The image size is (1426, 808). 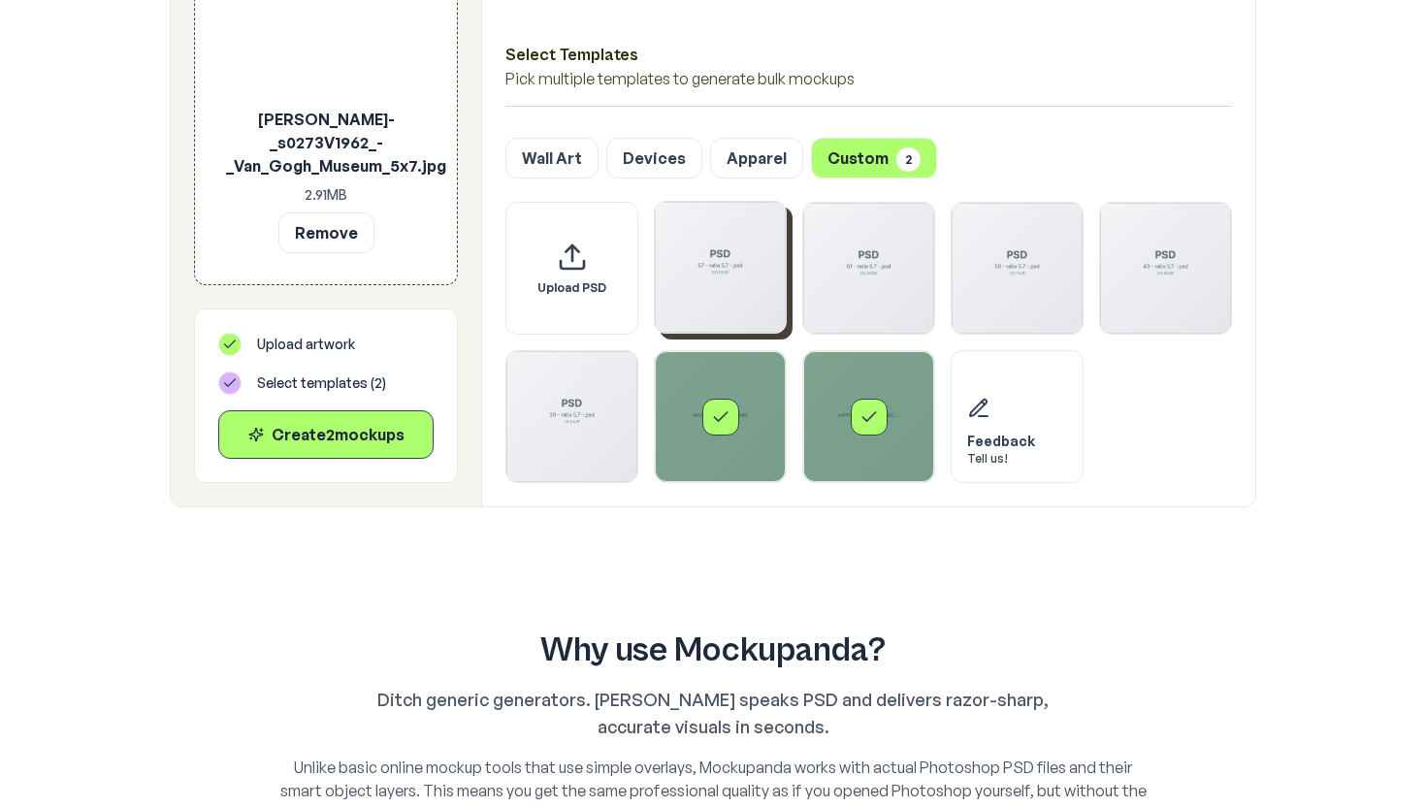 What do you see at coordinates (326, 195) in the screenshot?
I see `p: 2.91 MB` at bounding box center [326, 195].